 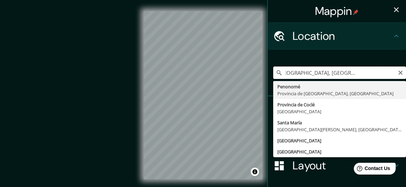 I want to click on h4: Location, so click(x=342, y=36).